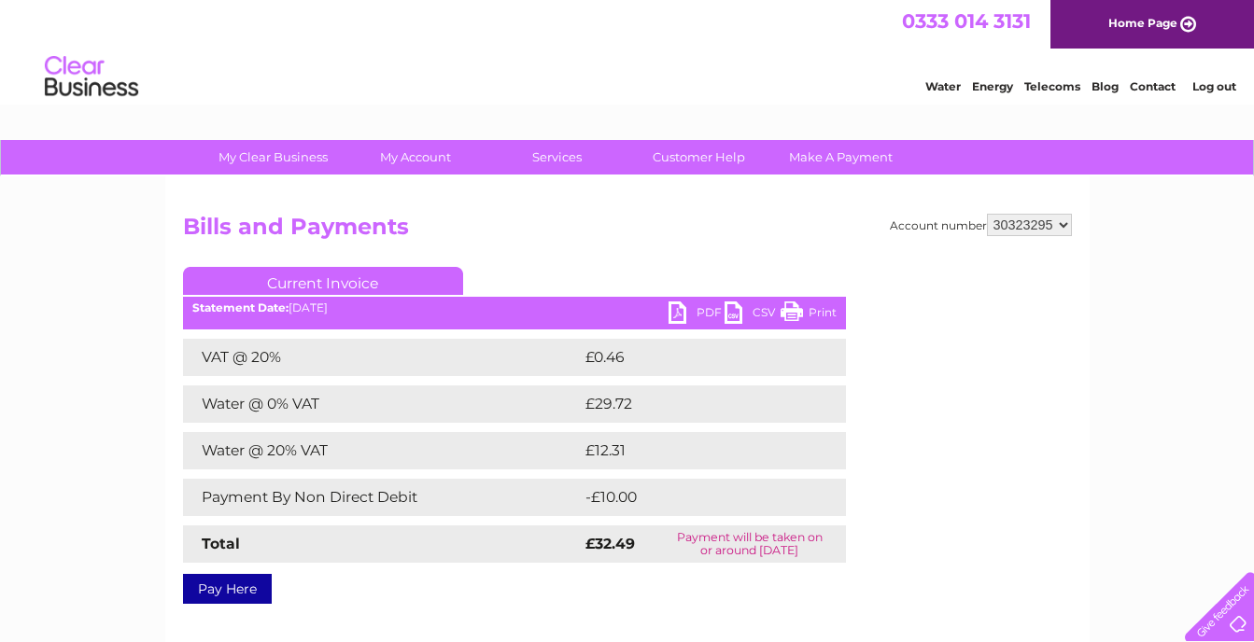  What do you see at coordinates (415, 157) in the screenshot?
I see `a: My Account` at bounding box center [415, 157].